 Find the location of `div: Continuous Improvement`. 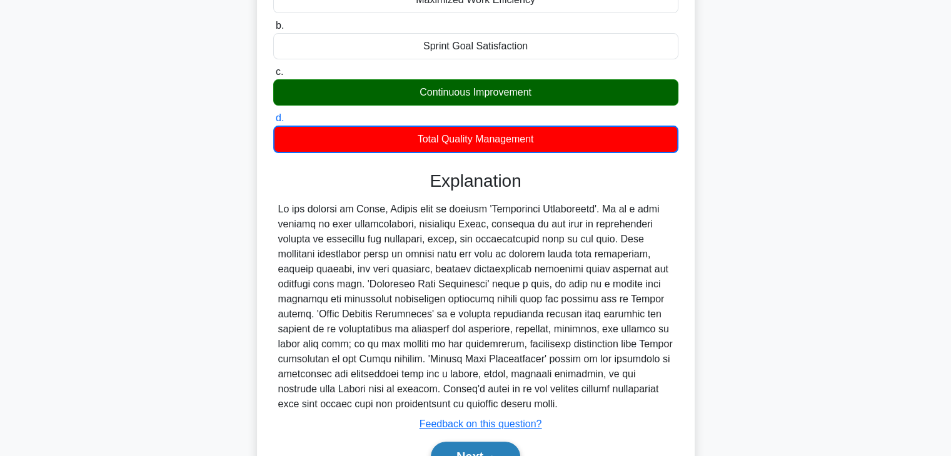

div: Continuous Improvement is located at coordinates (476, 93).